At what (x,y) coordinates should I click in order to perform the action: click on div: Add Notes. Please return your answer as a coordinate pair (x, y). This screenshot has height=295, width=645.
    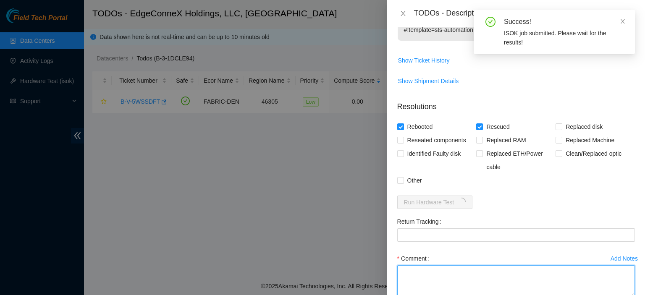
    Looking at the image, I should click on (624, 259).